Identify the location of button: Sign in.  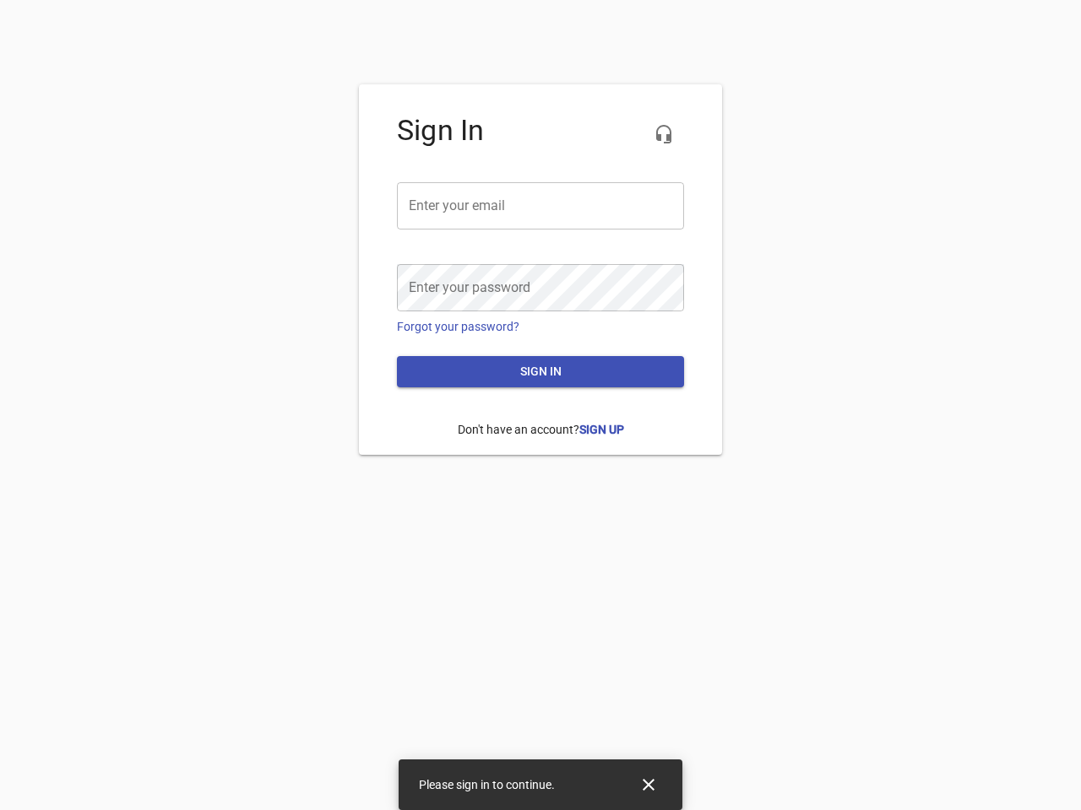
(540, 371).